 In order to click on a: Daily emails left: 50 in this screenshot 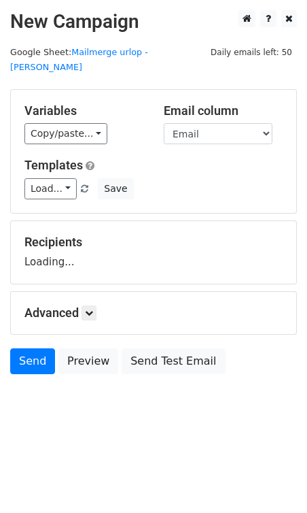, I will do `click(252, 52)`.